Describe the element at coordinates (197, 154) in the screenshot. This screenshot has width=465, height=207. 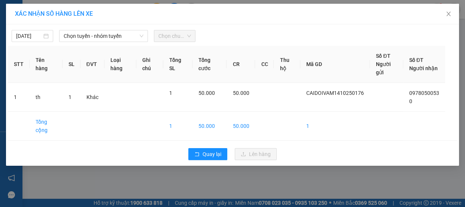
I see `span: rollback` at that location.